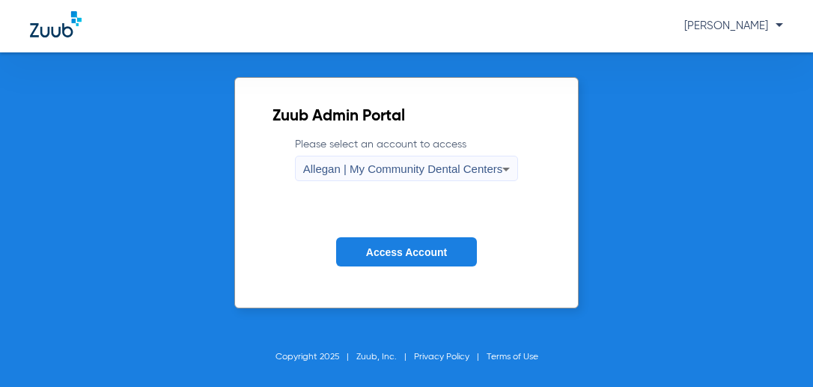  Describe the element at coordinates (442, 357) in the screenshot. I see `a: Privacy Policy` at that location.